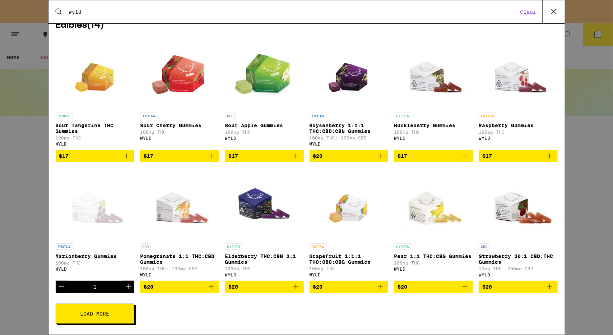 Image resolution: width=613 pixels, height=335 pixels. What do you see at coordinates (434, 256) in the screenshot?
I see `p: Pear 1:1 THC:CBG Gummies` at bounding box center [434, 256].